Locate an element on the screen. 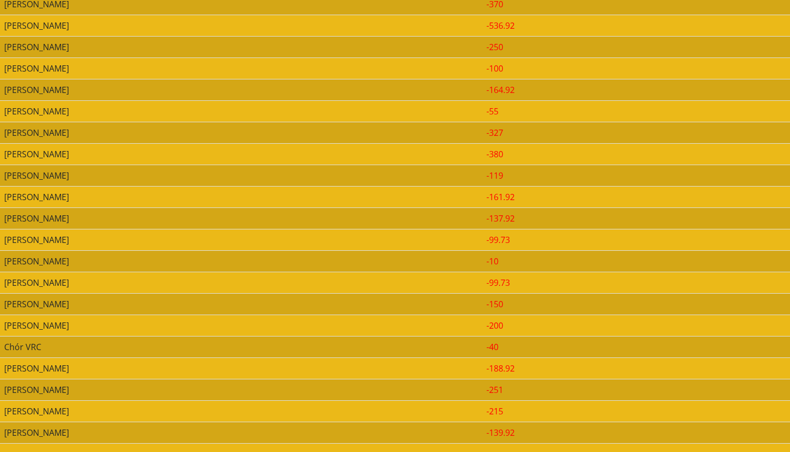 This screenshot has height=452, width=790. span: -215 is located at coordinates (495, 411).